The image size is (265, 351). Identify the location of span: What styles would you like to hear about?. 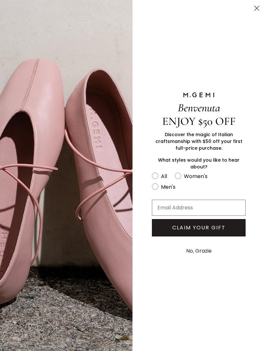
(199, 163).